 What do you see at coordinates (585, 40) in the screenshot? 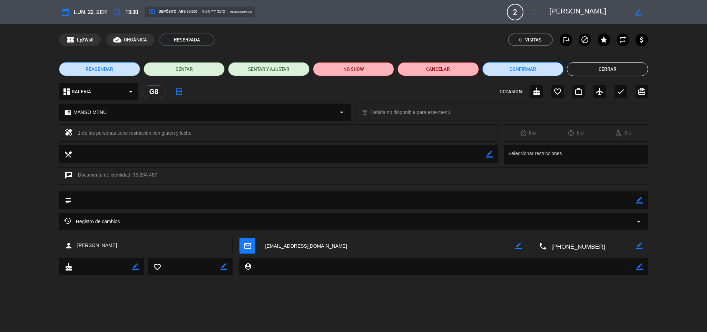
I see `i: block` at bounding box center [585, 40].